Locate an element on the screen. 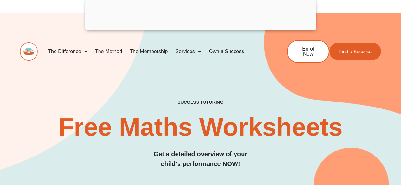  a: Own a Success is located at coordinates (226, 52).